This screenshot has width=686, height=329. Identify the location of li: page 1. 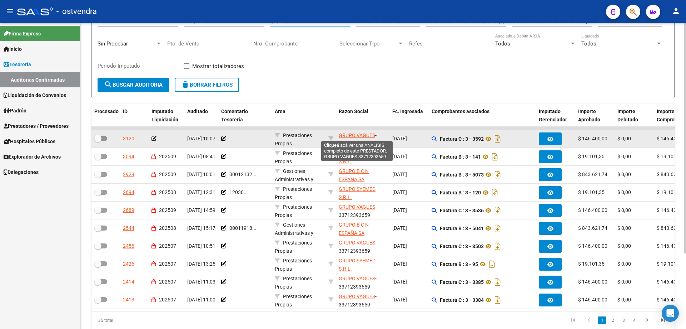
(602, 320).